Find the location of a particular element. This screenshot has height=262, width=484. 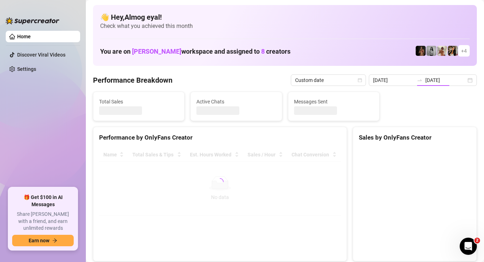

span: Messages Sent is located at coordinates (334, 102).